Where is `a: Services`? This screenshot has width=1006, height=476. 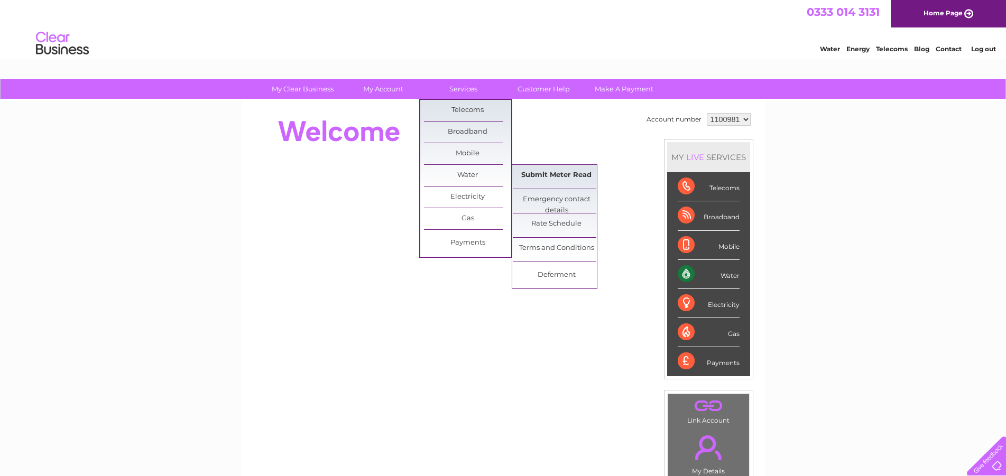 a: Services is located at coordinates (463, 89).